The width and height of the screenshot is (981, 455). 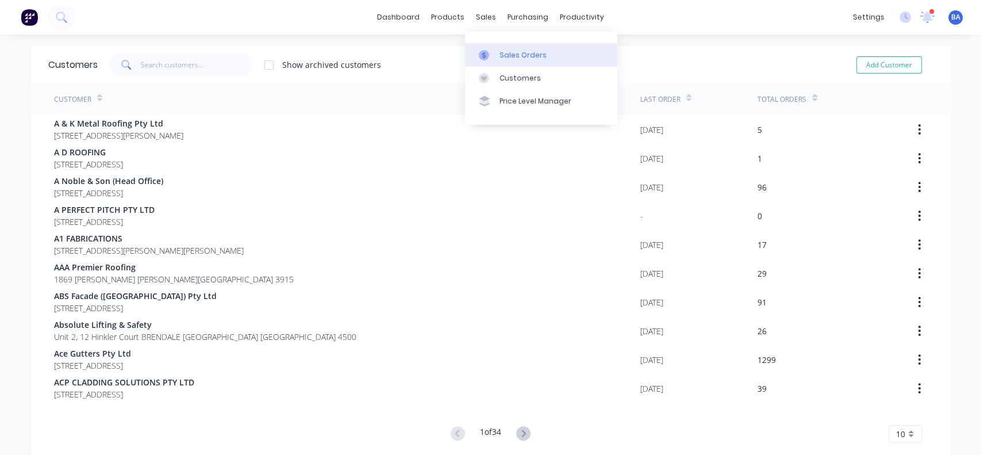 What do you see at coordinates (174, 267) in the screenshot?
I see `span: AAA Premier Roofing` at bounding box center [174, 267].